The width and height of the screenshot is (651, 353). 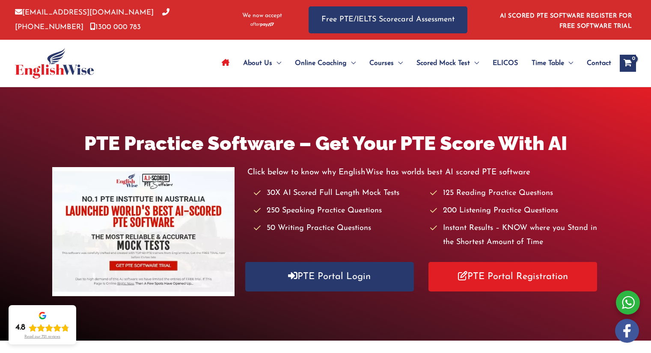 What do you see at coordinates (514, 193) in the screenshot?
I see `li: 125 Reading Practice Questions` at bounding box center [514, 193].